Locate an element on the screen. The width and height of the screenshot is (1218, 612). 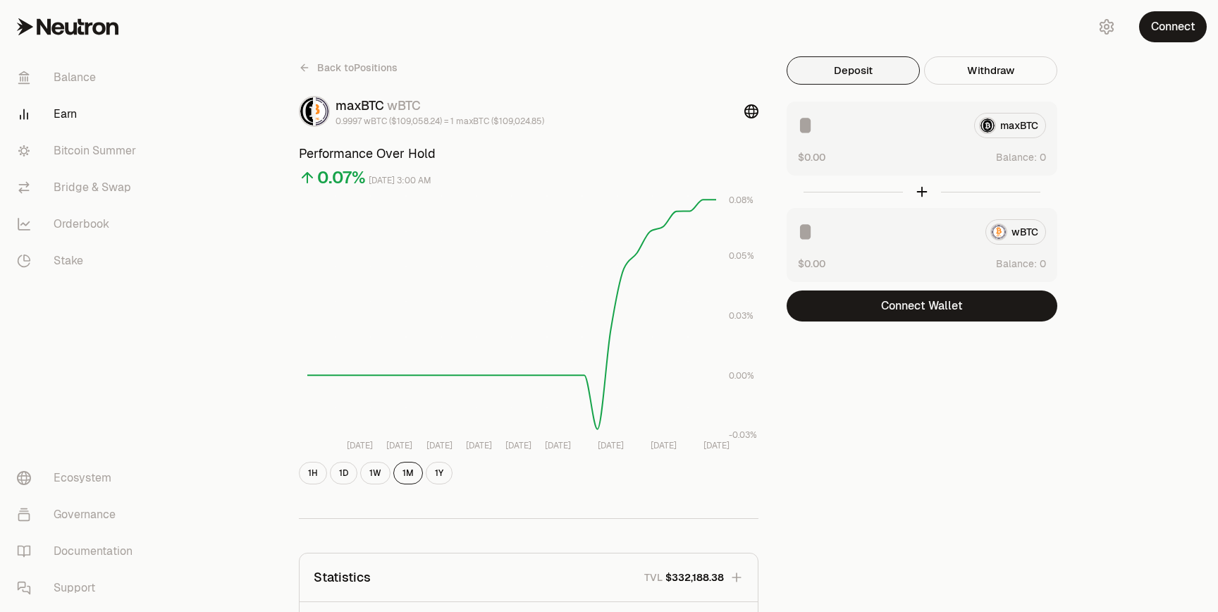
h3: Performance Over Hold is located at coordinates (529, 154).